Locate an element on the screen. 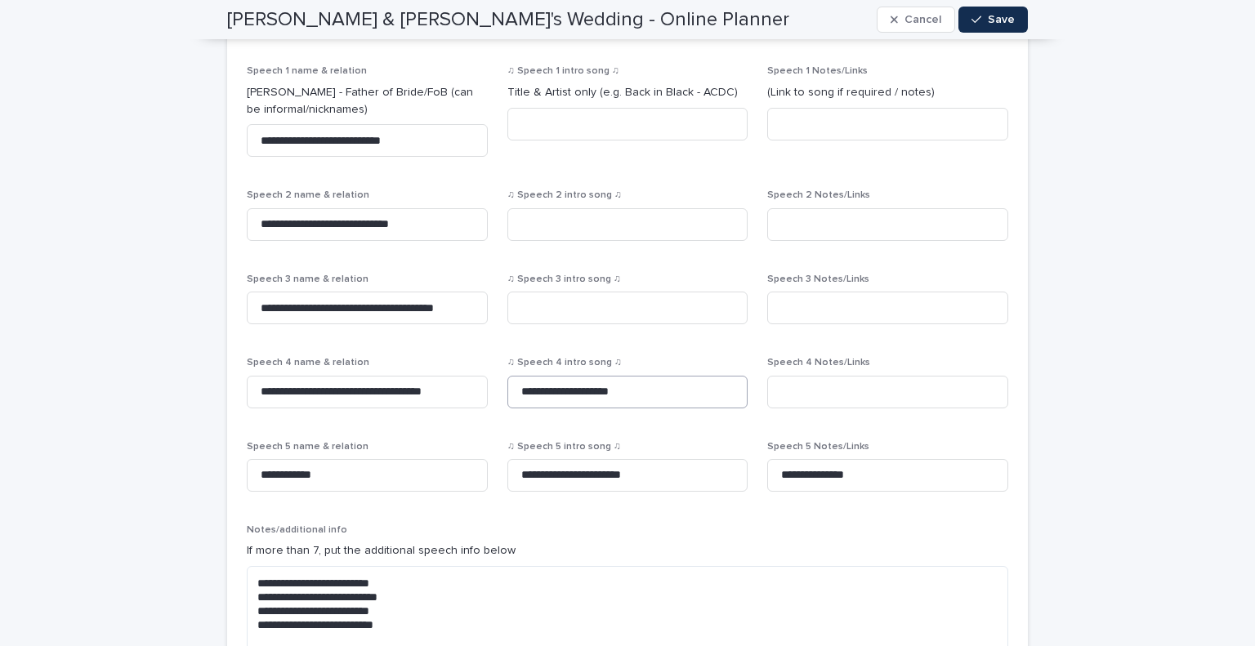  span: Speech 1 Notes/Links is located at coordinates (817, 71).